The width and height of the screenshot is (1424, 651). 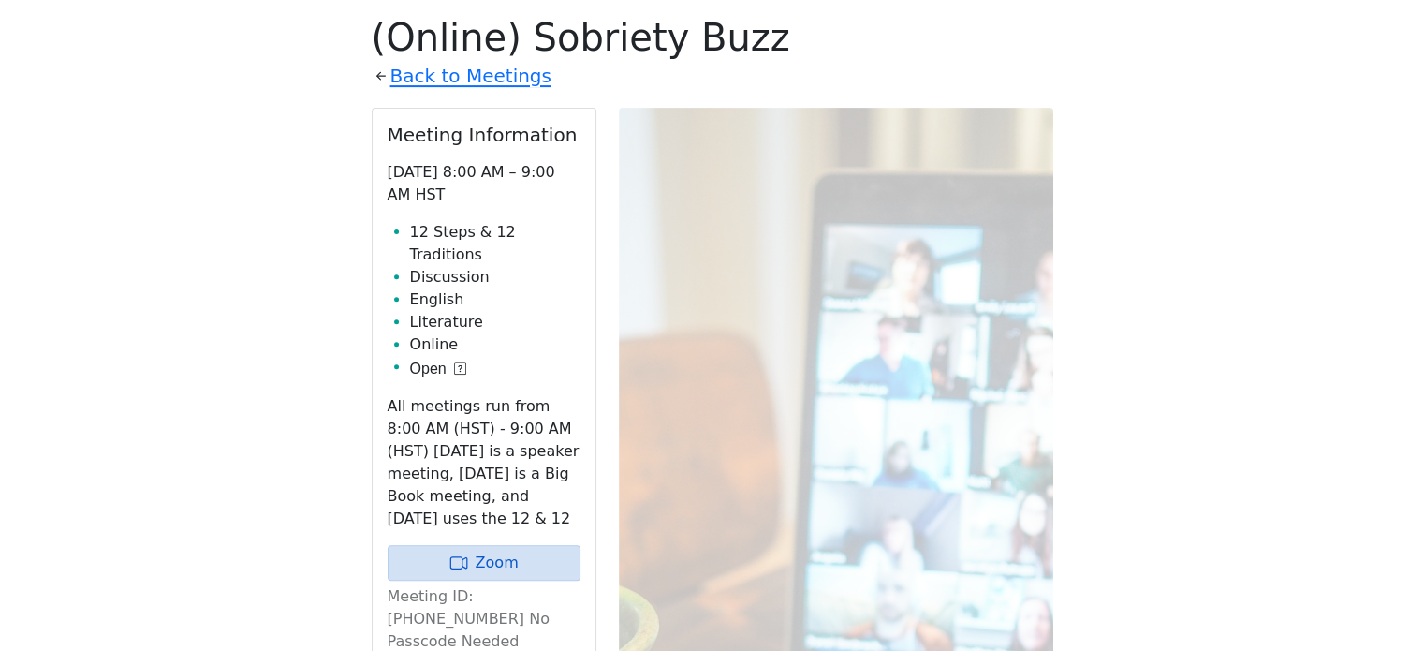 I want to click on h2: Meeting Information, so click(x=484, y=135).